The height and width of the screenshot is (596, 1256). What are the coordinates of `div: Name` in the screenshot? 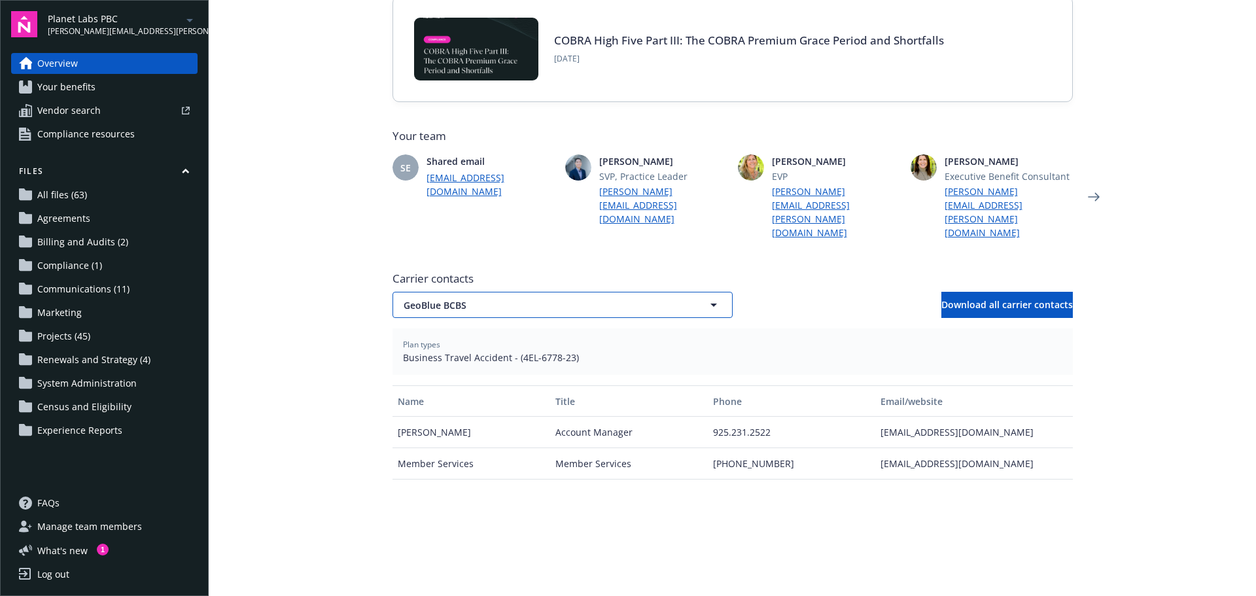 It's located at (471, 401).